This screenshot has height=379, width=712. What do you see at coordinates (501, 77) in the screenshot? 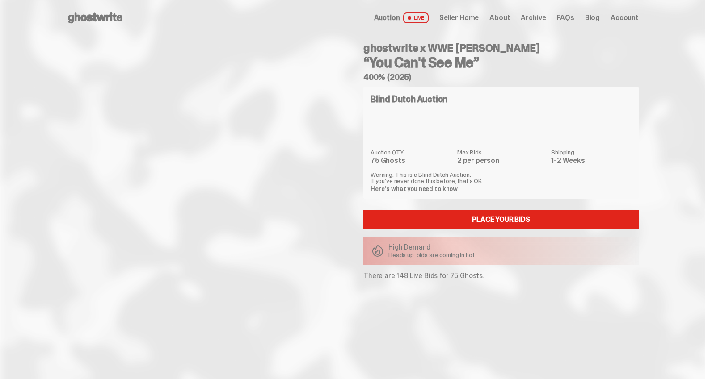
I see `h5: 400% (2025)` at bounding box center [501, 77].